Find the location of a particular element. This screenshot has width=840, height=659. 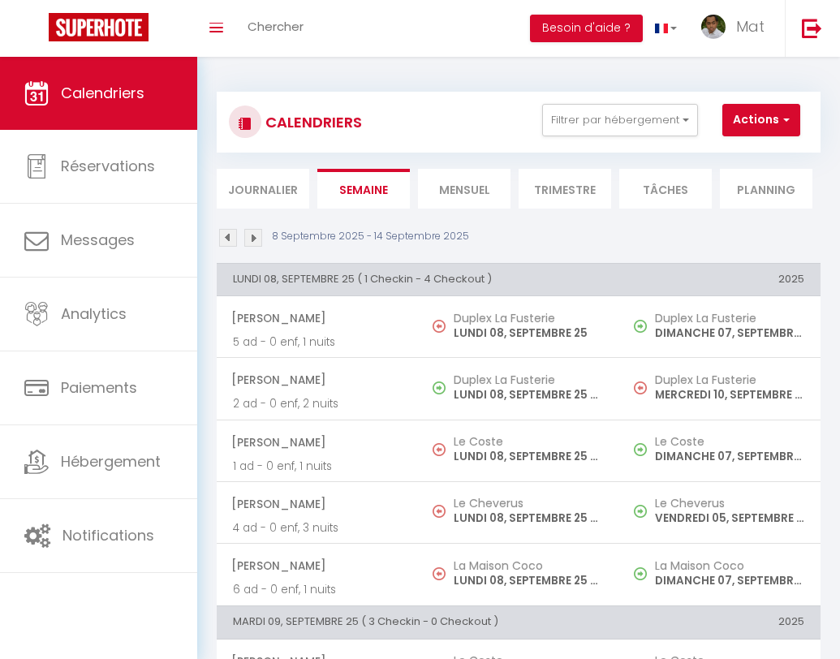

p: LUNDI 08, SEPTEMBRE 25 - 17:00 is located at coordinates (528, 394).